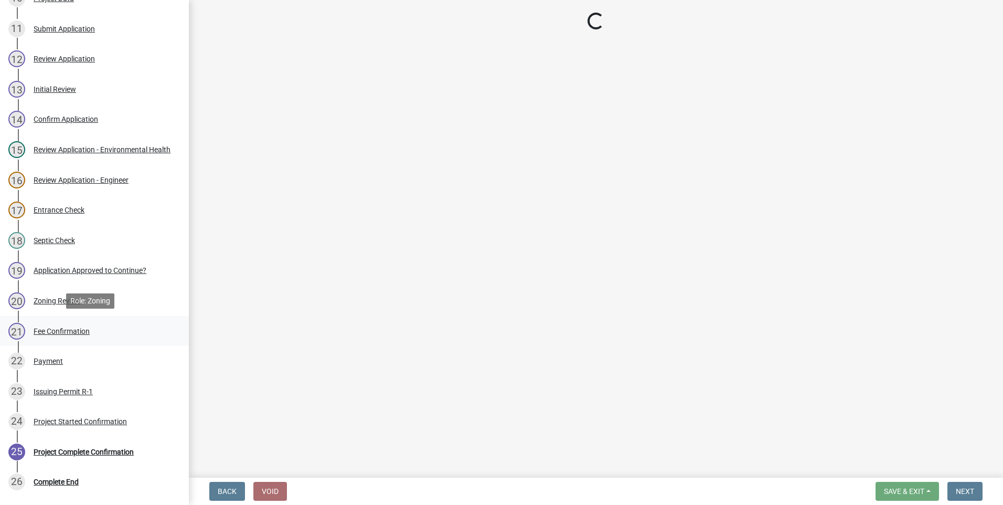  Describe the element at coordinates (964, 491) in the screenshot. I see `span: Next` at that location.